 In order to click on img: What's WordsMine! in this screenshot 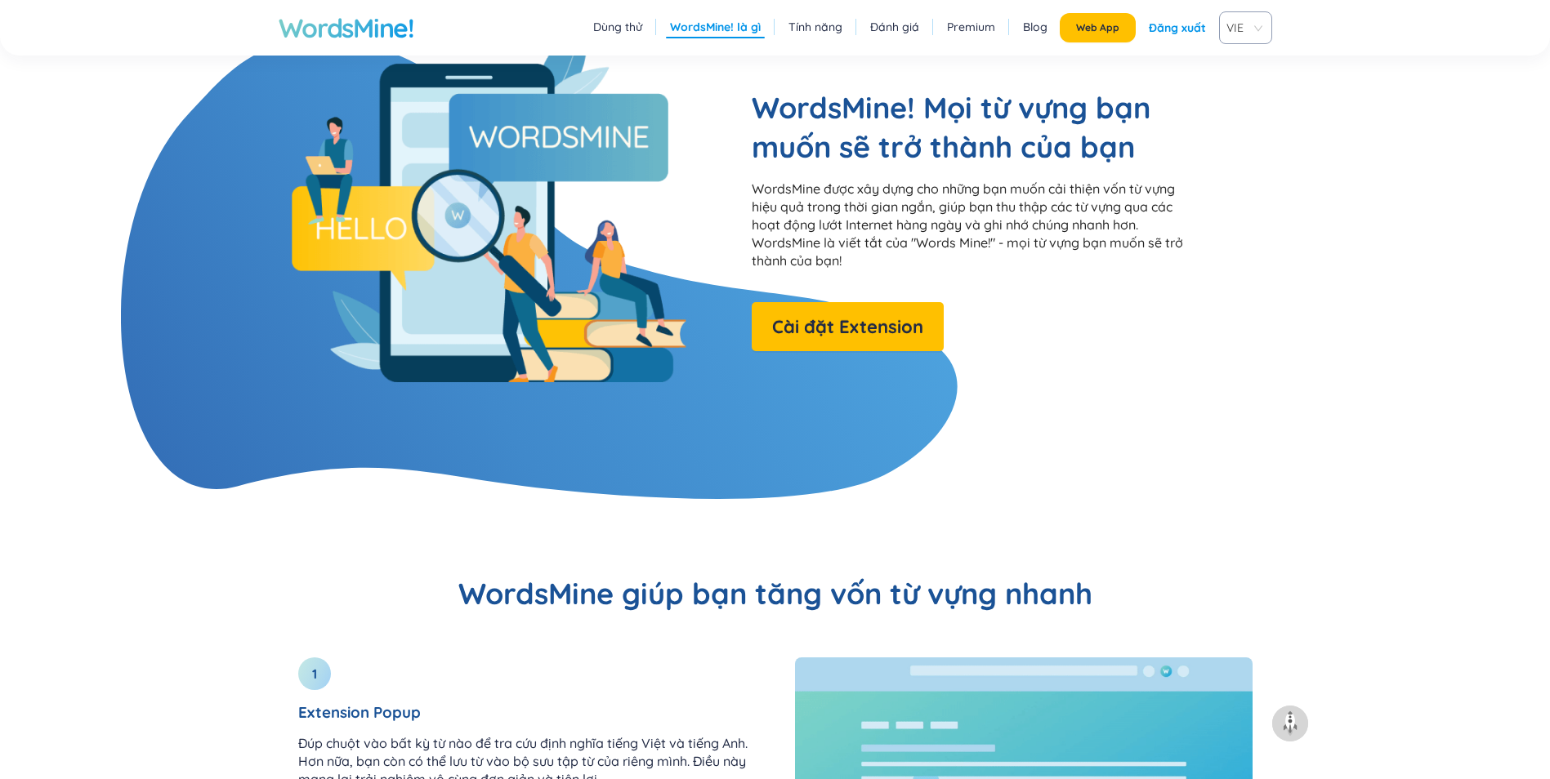, I will do `click(489, 198)`.